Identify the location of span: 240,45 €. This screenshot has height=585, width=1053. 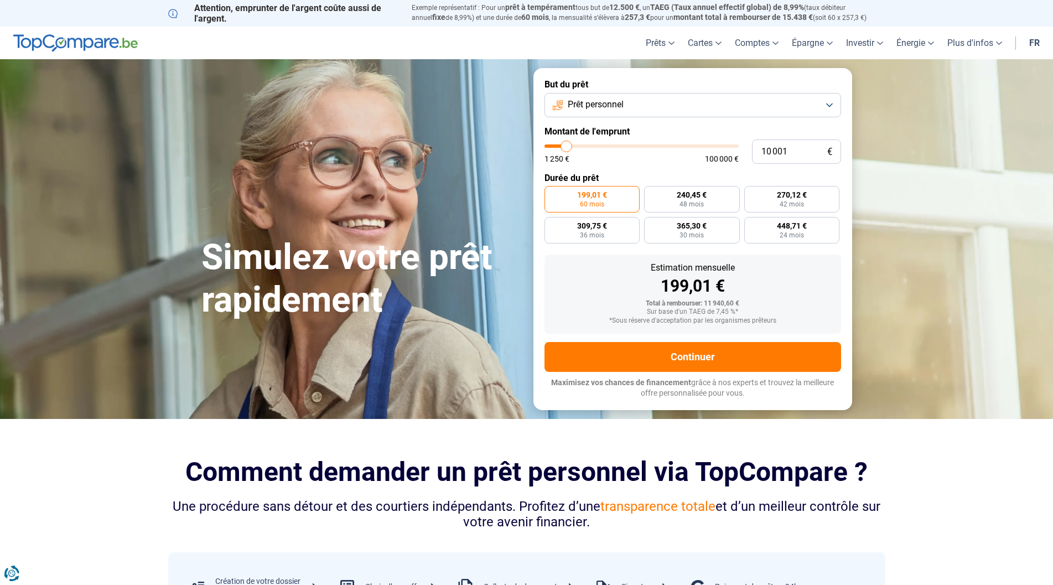
(692, 195).